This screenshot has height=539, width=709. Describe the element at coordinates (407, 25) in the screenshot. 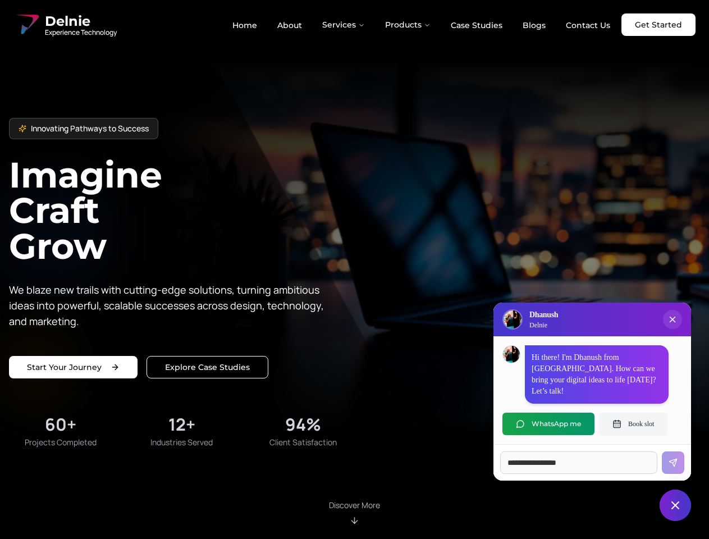

I see `button: Products` at that location.